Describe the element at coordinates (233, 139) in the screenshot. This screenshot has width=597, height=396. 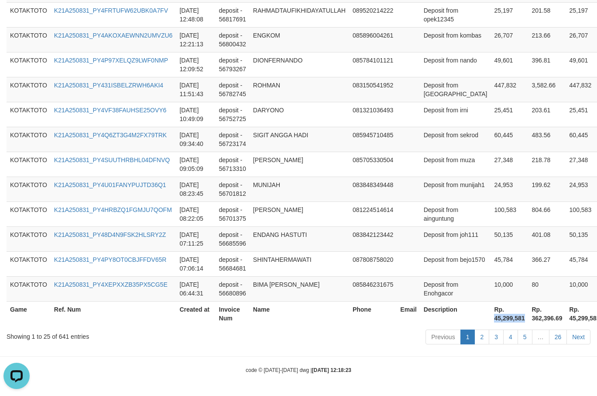
I see `td: deposit - 56723174` at that location.